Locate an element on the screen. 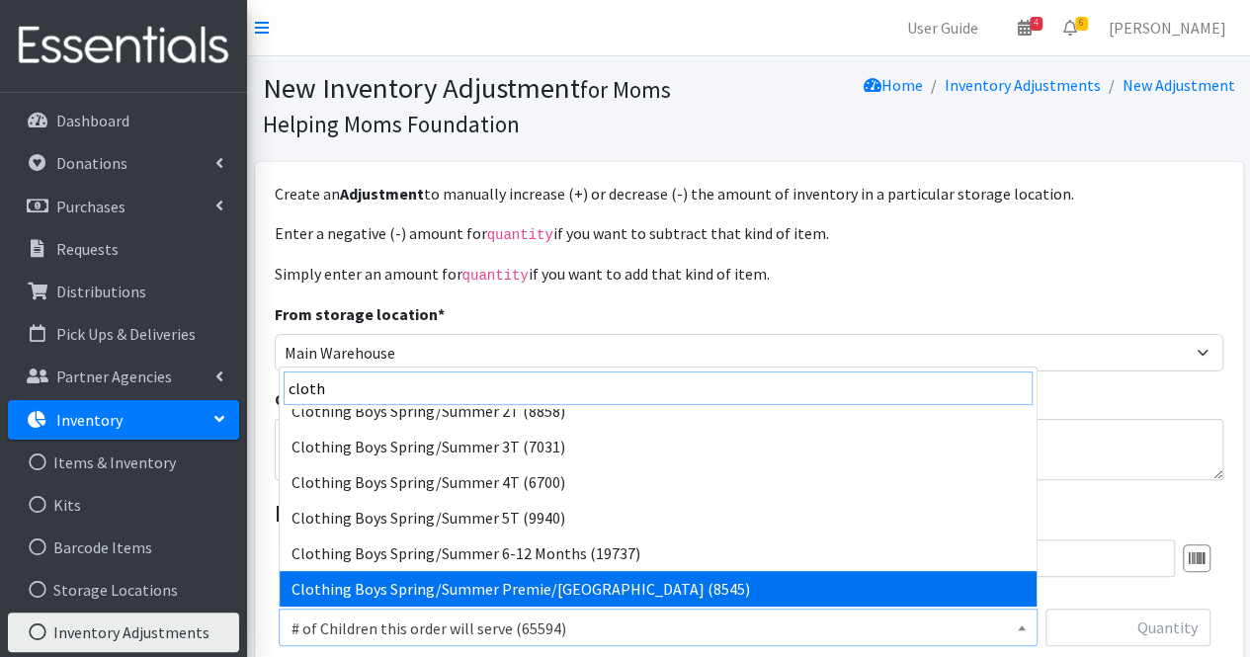 The image size is (1250, 657). a: Purchases is located at coordinates (124, 207).